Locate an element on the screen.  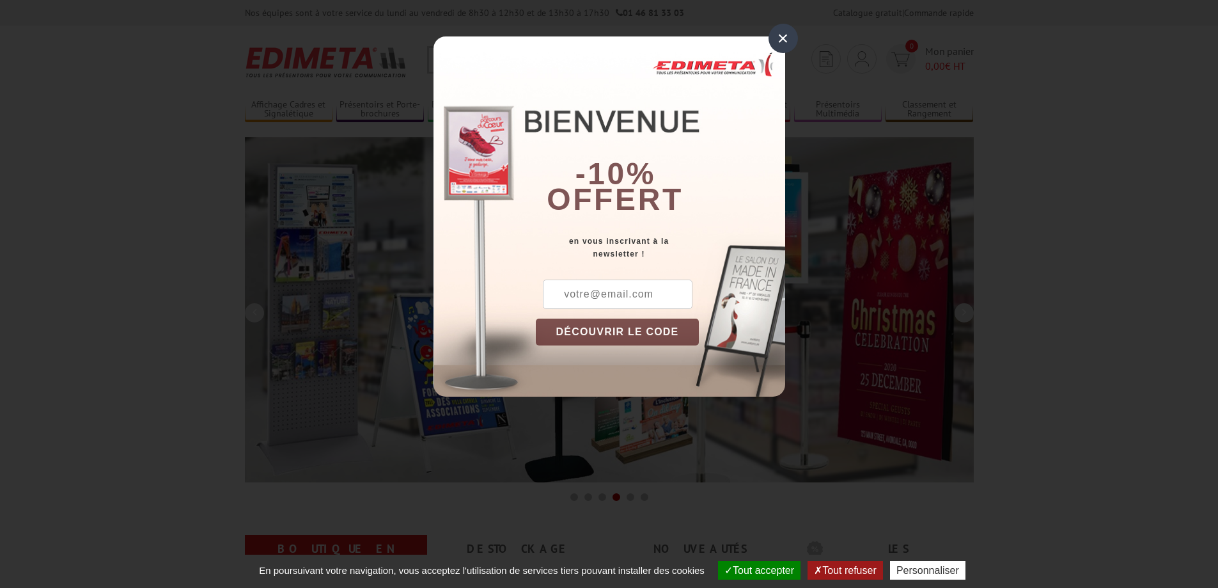
span: En poursuivant votre navigation, vous acceptez l'utilisation de services tiers pouvant installer ... is located at coordinates (482, 570).